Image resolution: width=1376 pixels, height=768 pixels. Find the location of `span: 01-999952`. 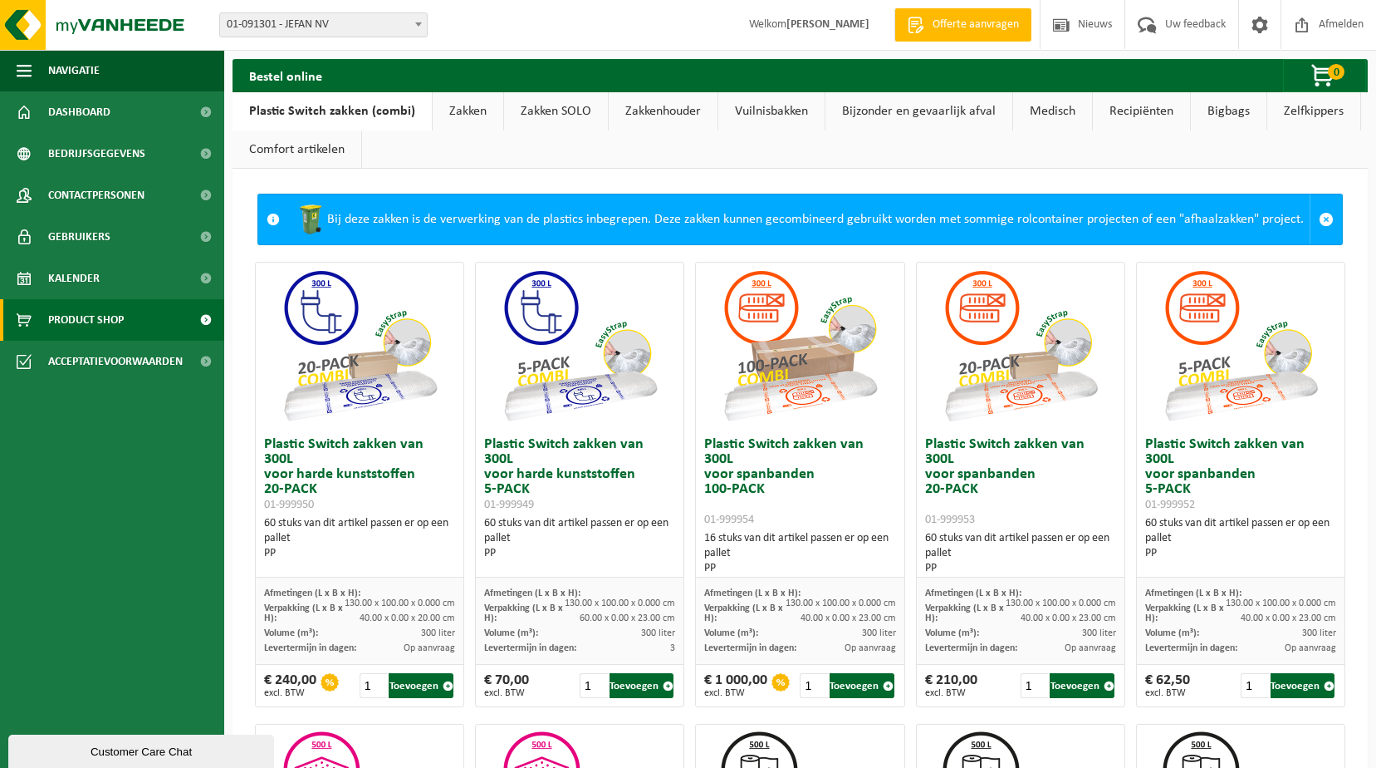

span: 01-999952 is located at coordinates (1170, 504).